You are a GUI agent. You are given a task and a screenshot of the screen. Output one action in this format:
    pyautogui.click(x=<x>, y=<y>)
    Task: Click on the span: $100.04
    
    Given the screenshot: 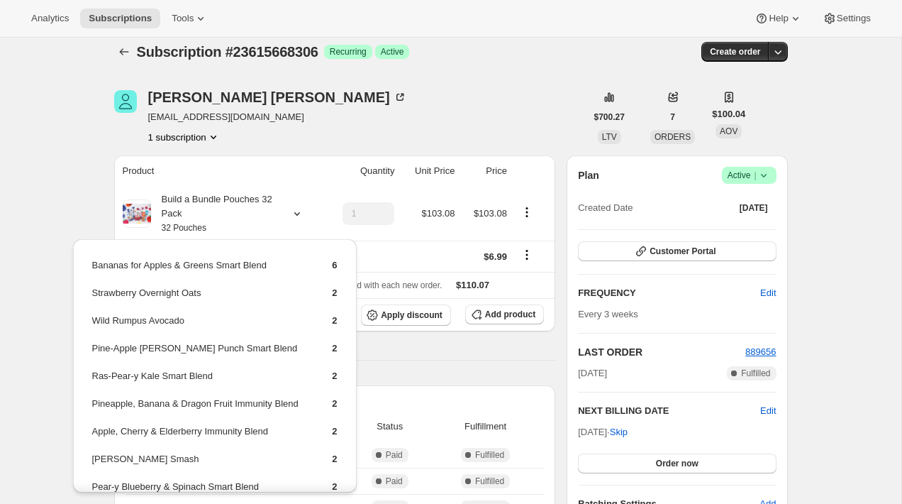 What is the action you would take?
    pyautogui.click(x=729, y=114)
    